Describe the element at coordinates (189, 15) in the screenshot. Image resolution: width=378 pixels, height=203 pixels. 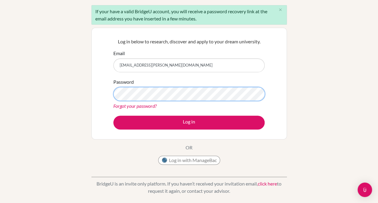
I see `div: If your have a valid BridgeU account, you will receive a password recovery link at the email addr...` at that location.